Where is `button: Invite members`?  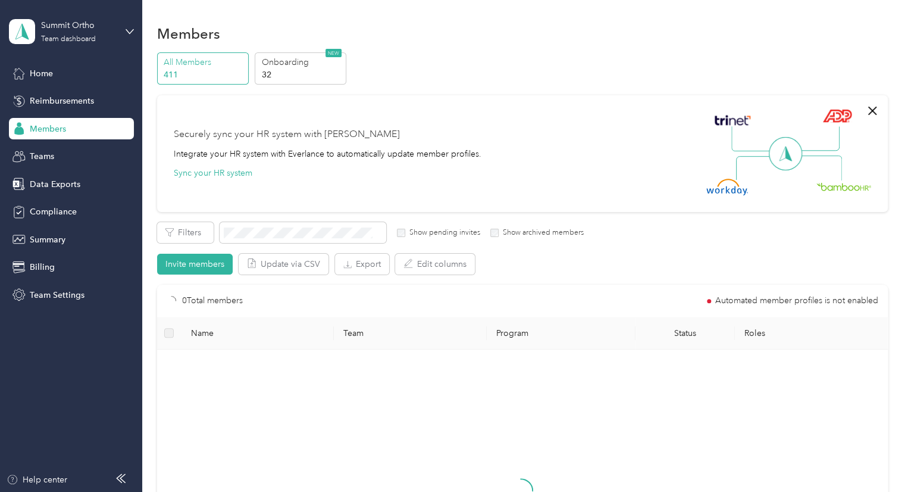
button: Invite members is located at coordinates (195, 264).